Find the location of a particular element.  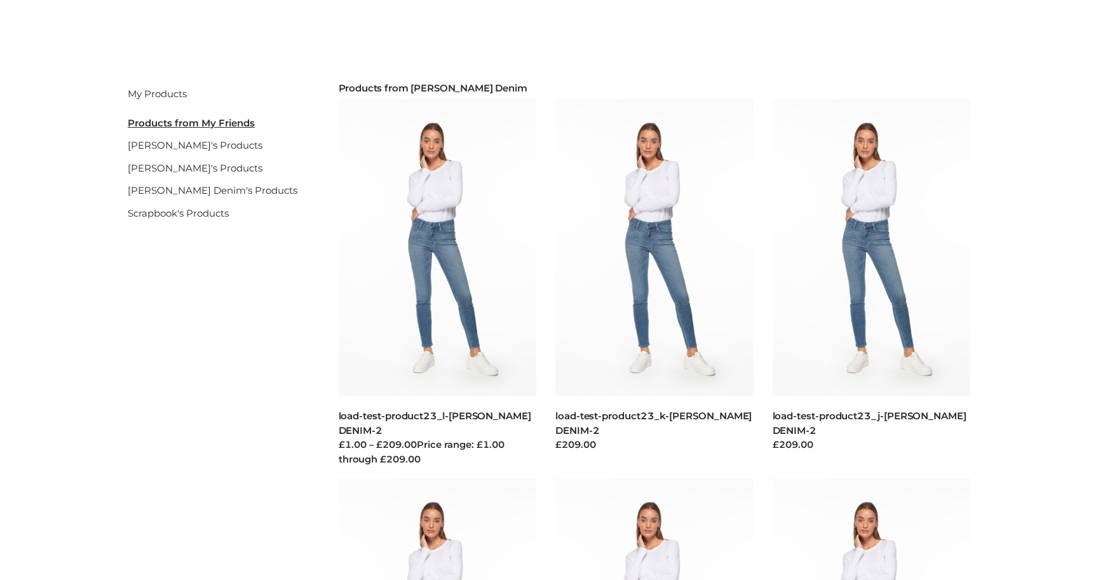

img: load-test-product23_l-PARKER SMITH DENIM-2 is located at coordinates (438, 247).